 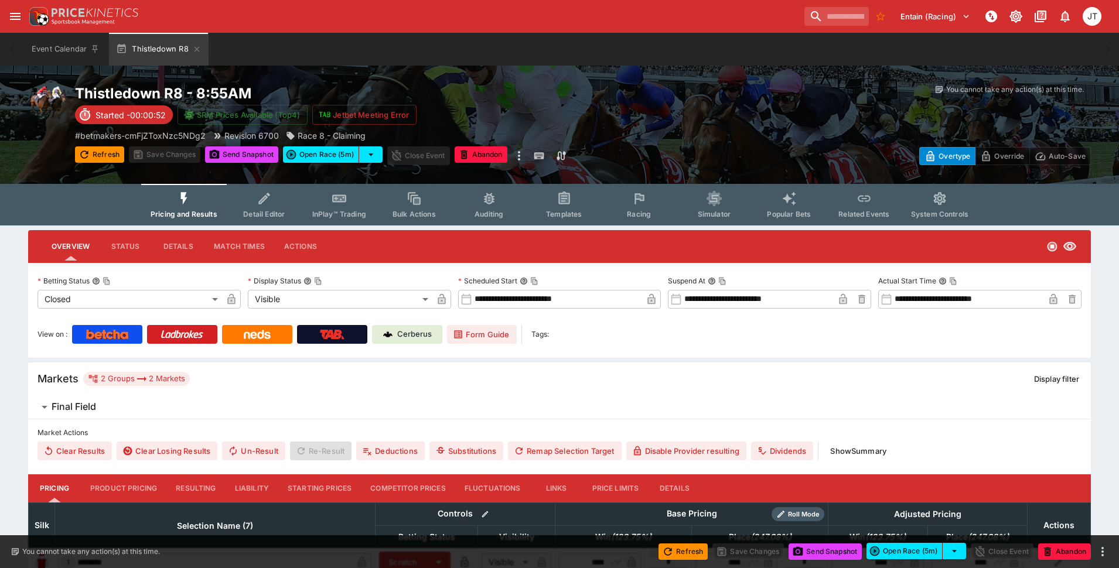 What do you see at coordinates (390, 451) in the screenshot?
I see `button: Deductions` at bounding box center [390, 451].